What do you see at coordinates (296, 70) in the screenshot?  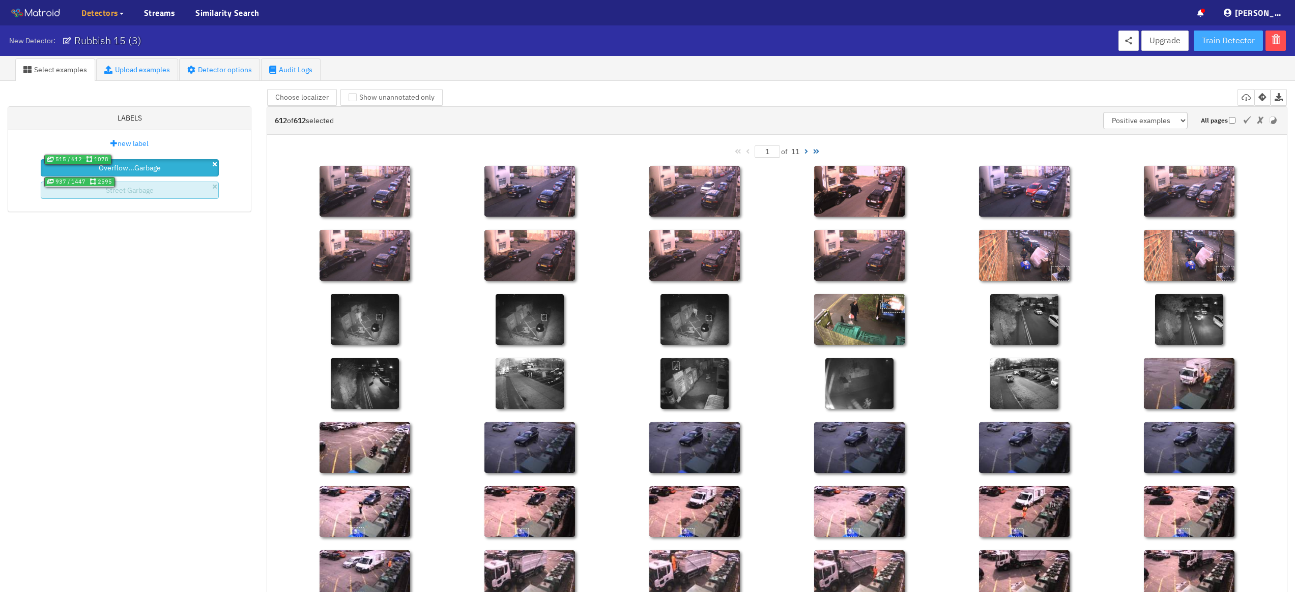 I see `span: Audit Logs` at bounding box center [296, 70].